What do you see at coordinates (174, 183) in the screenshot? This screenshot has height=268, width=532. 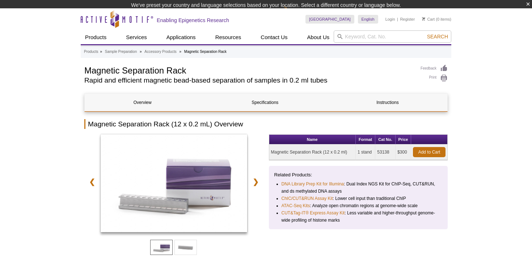 I see `img: Magnetic Rack` at bounding box center [174, 183].